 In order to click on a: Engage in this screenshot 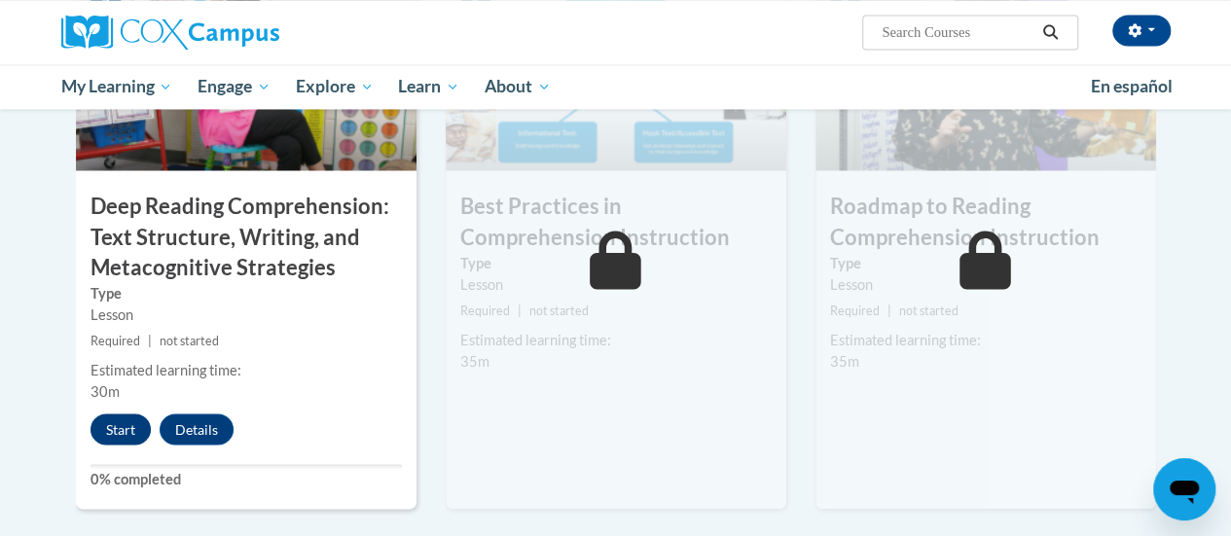, I will do `click(234, 87)`.